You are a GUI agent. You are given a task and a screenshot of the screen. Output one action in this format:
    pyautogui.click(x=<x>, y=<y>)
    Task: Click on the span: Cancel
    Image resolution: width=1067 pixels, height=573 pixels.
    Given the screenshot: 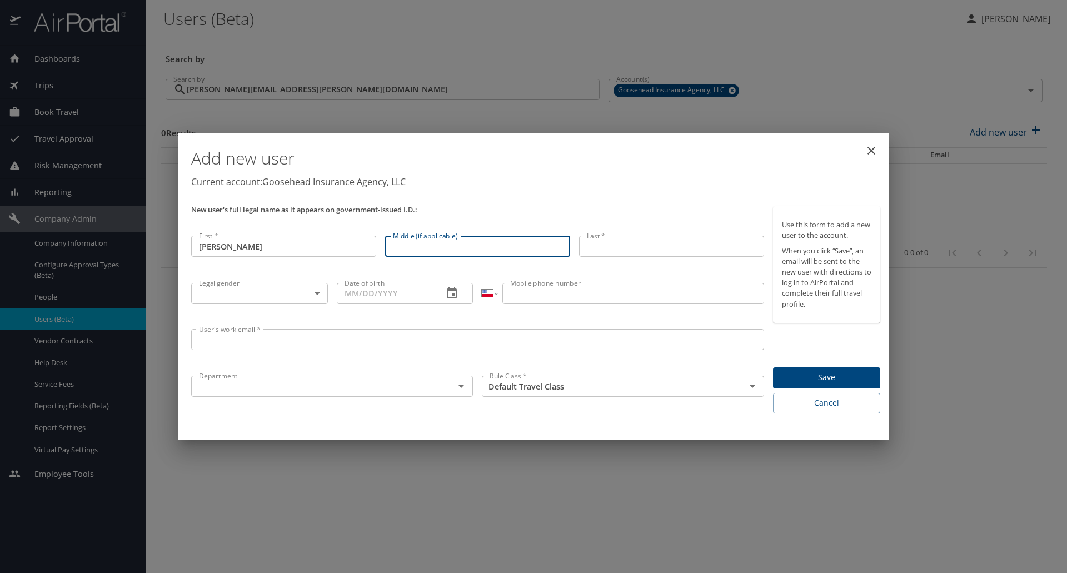 What is the action you would take?
    pyautogui.click(x=826, y=403)
    